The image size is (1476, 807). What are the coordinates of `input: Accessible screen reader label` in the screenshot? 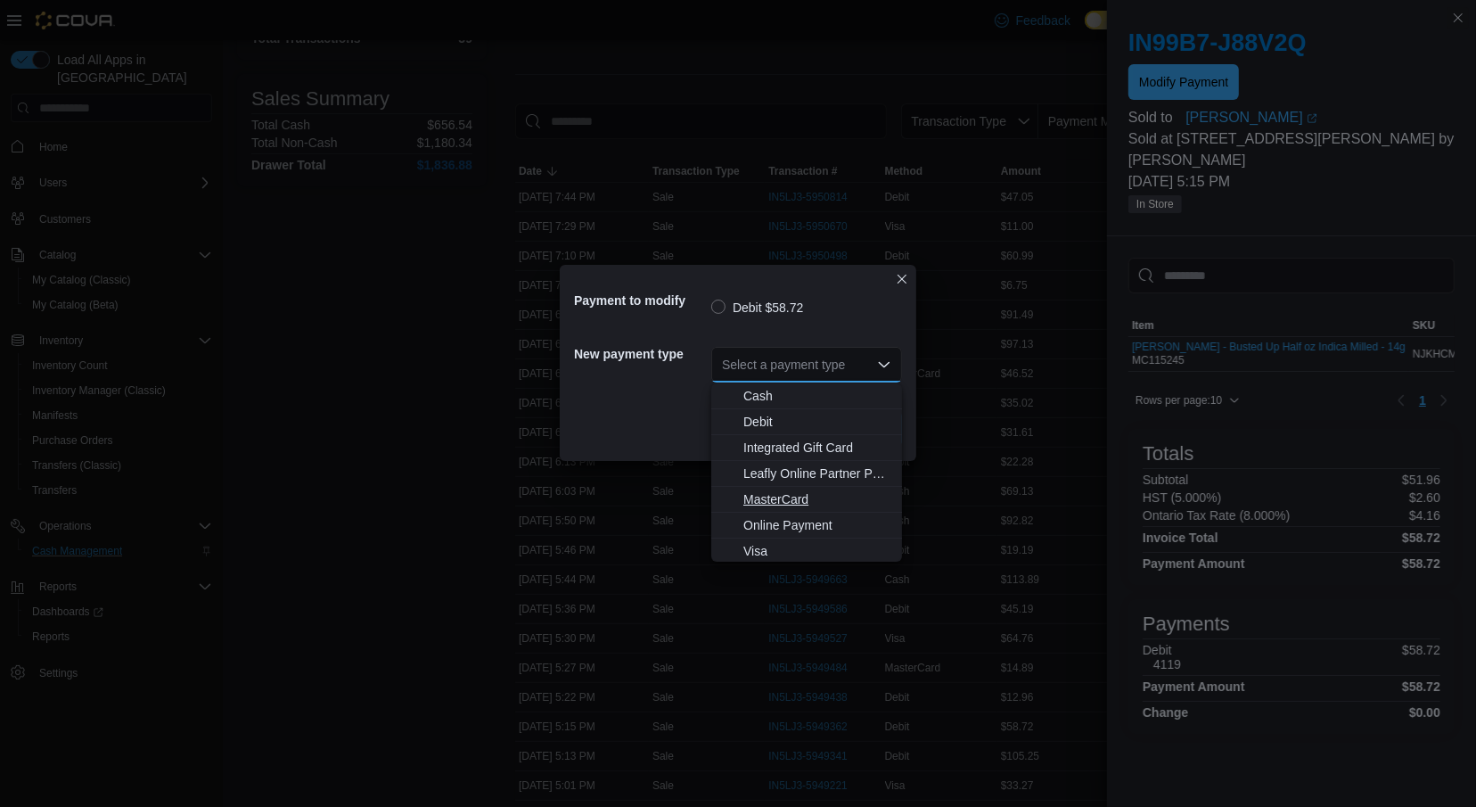 It's located at (723, 365).